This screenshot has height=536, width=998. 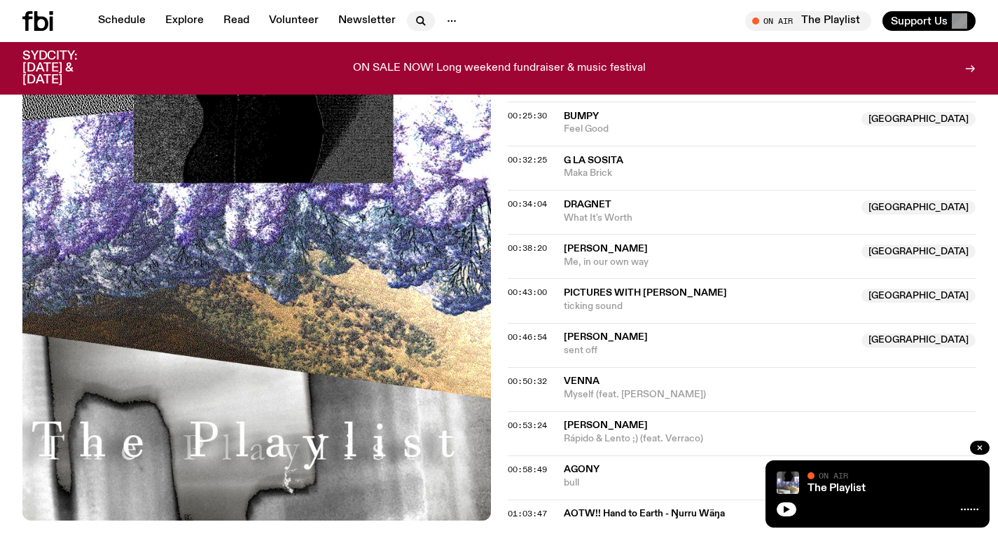 I want to click on span: ticking sound, so click(x=709, y=306).